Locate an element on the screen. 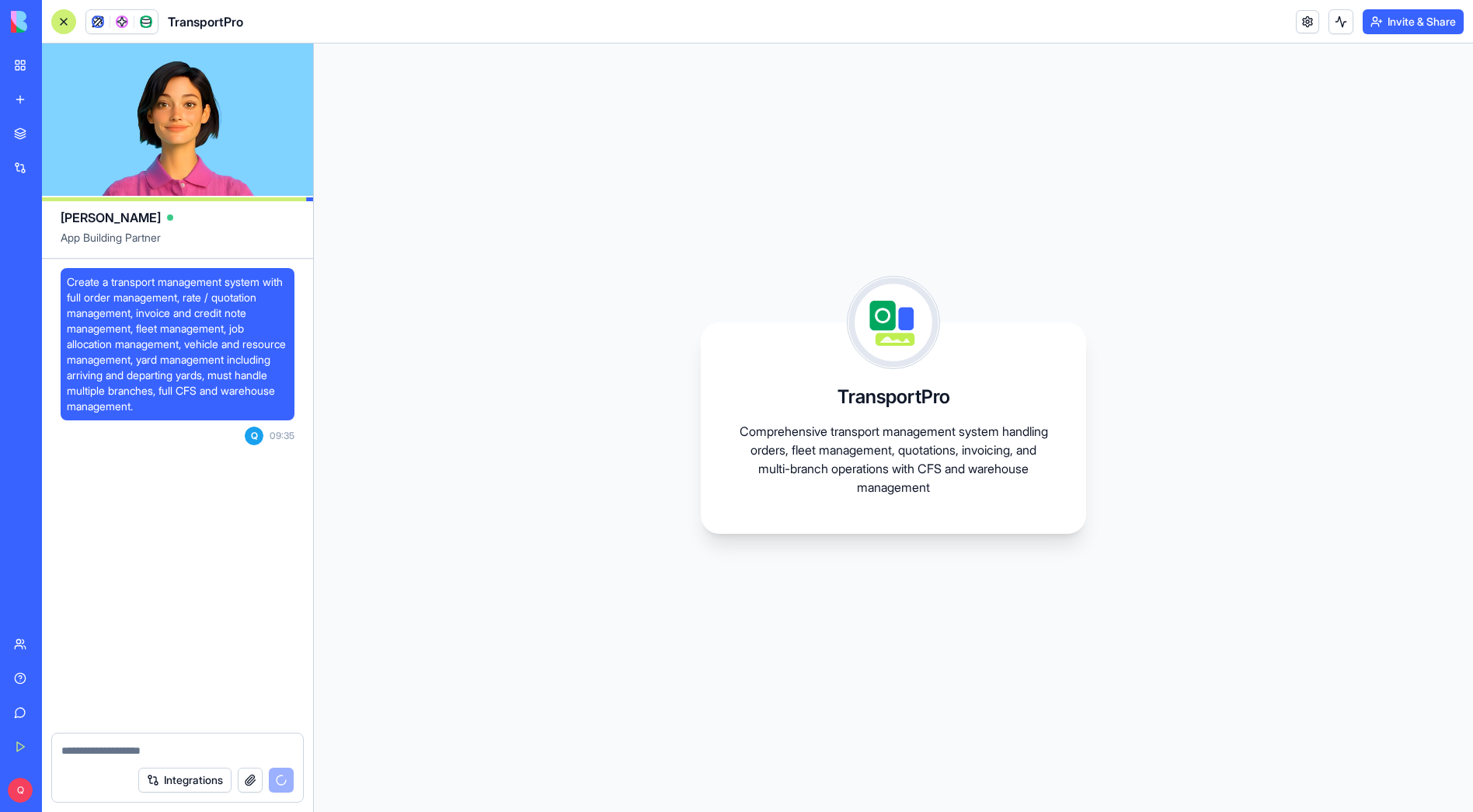  span: TransportPro is located at coordinates (205, 22).